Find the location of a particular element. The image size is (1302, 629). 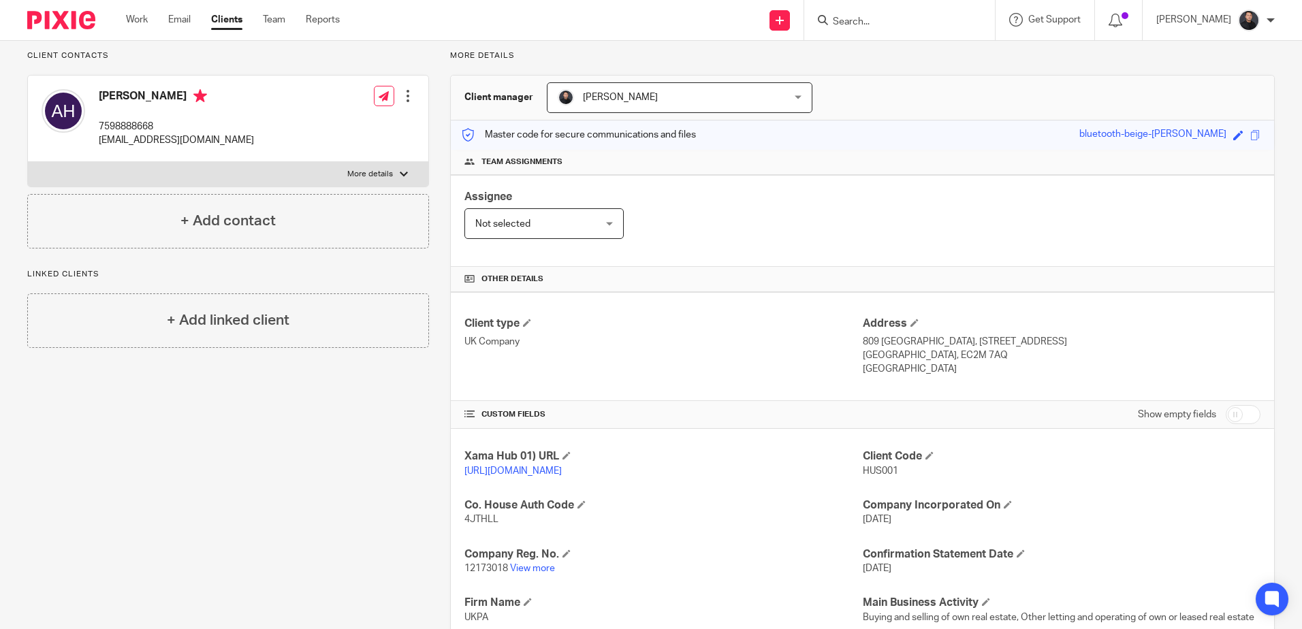

h4: Client type is located at coordinates (663, 323).